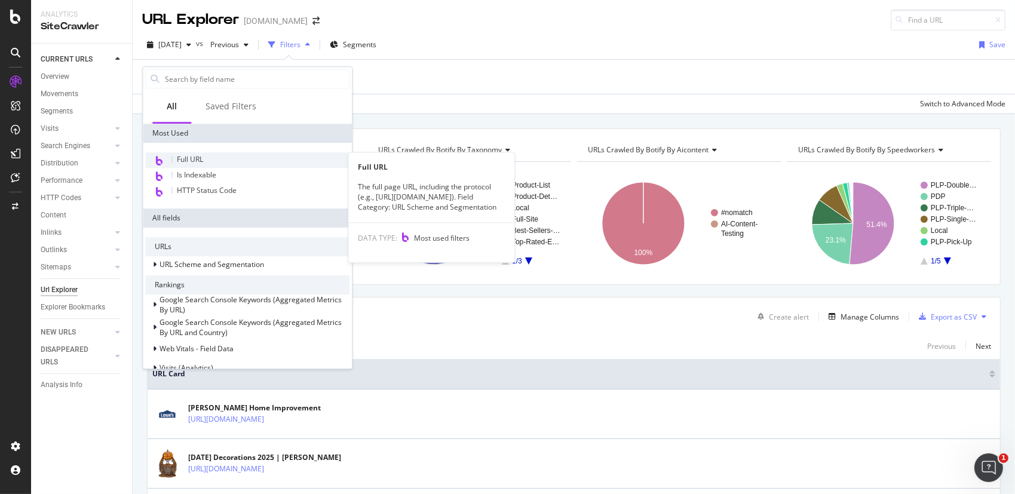 The image size is (1015, 494). What do you see at coordinates (76, 232) in the screenshot?
I see `a: Inlinks` at bounding box center [76, 232].